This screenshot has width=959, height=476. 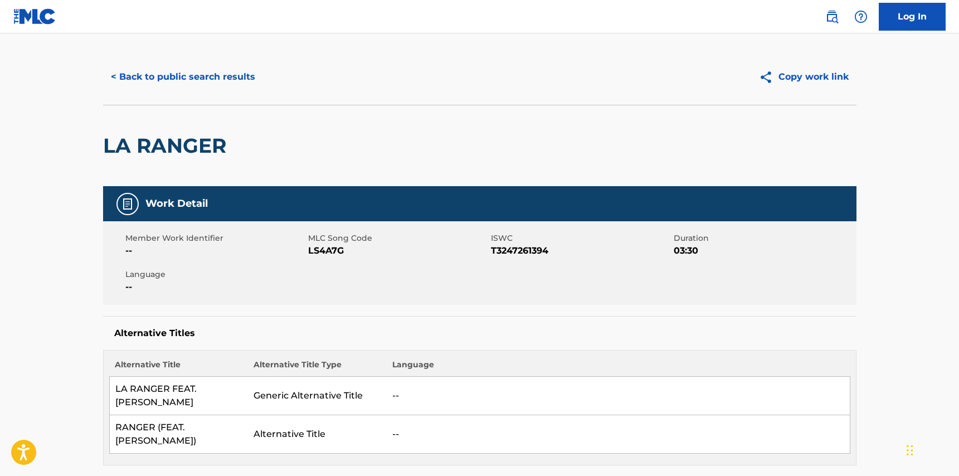 What do you see at coordinates (910, 450) in the screenshot?
I see `div: Arrastrar` at bounding box center [910, 450].